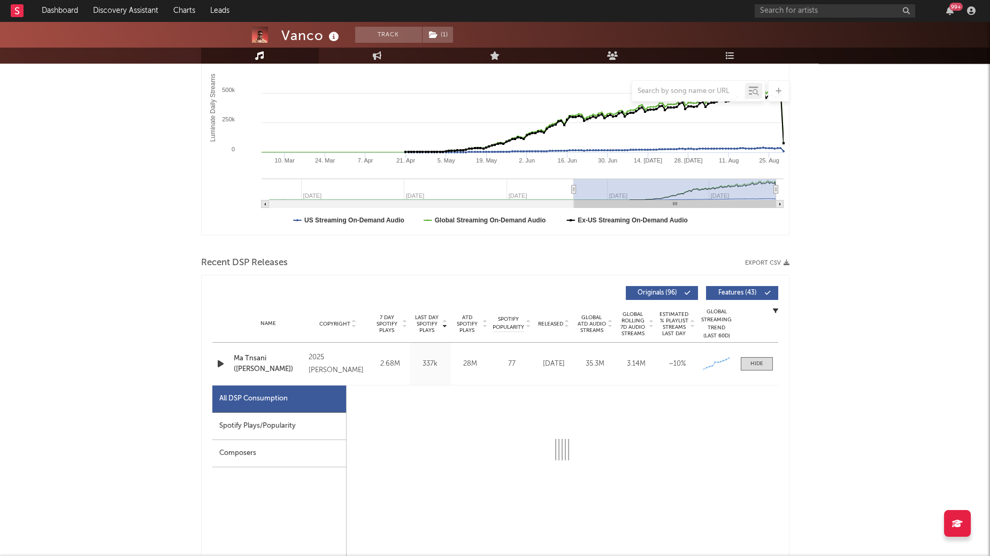  Describe the element at coordinates (365, 160) in the screenshot. I see `text: 7. Apr` at that location.